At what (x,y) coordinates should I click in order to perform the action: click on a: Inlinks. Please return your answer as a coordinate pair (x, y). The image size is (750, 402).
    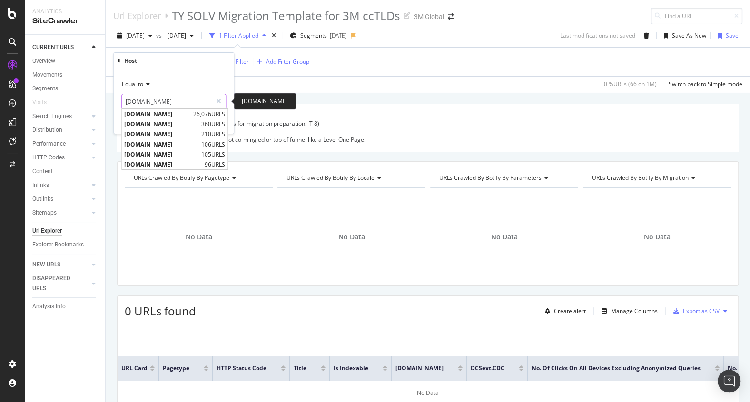
    Looking at the image, I should click on (60, 185).